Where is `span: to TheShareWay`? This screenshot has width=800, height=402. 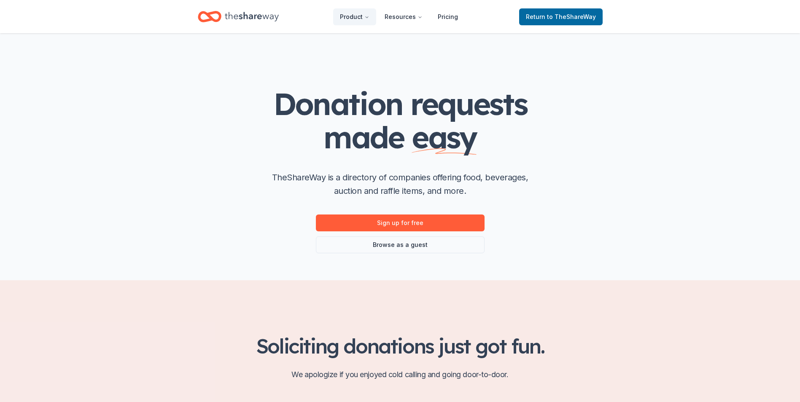
span: to TheShareWay is located at coordinates (571, 16).